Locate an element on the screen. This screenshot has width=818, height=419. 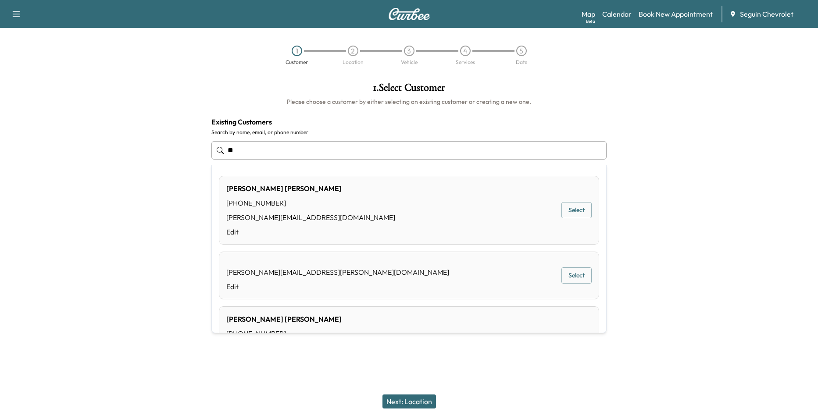
a: Calendar is located at coordinates (616, 14).